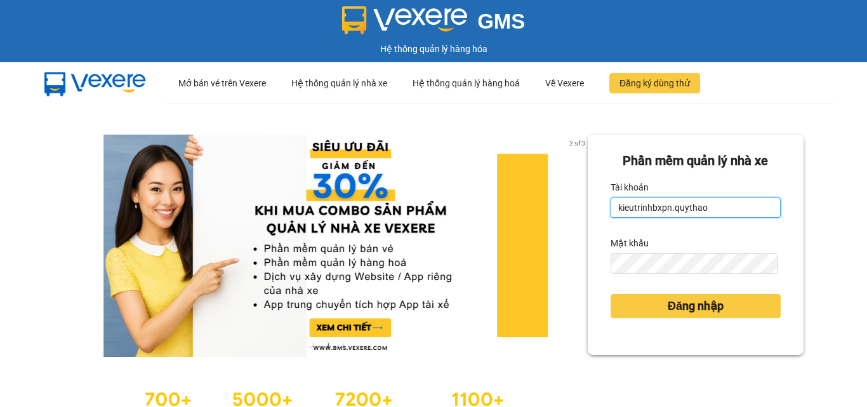 Image resolution: width=867 pixels, height=407 pixels. I want to click on button: next slide / item, so click(579, 246).